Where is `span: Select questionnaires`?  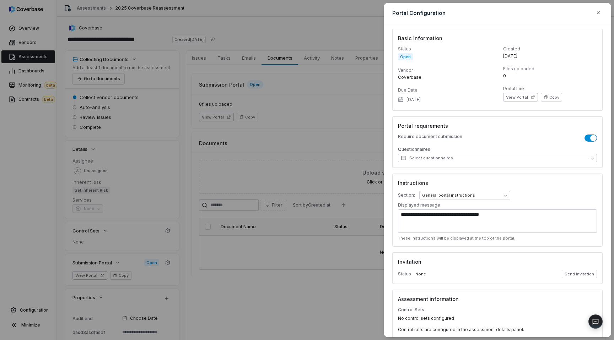 span: Select questionnaires is located at coordinates (427, 158).